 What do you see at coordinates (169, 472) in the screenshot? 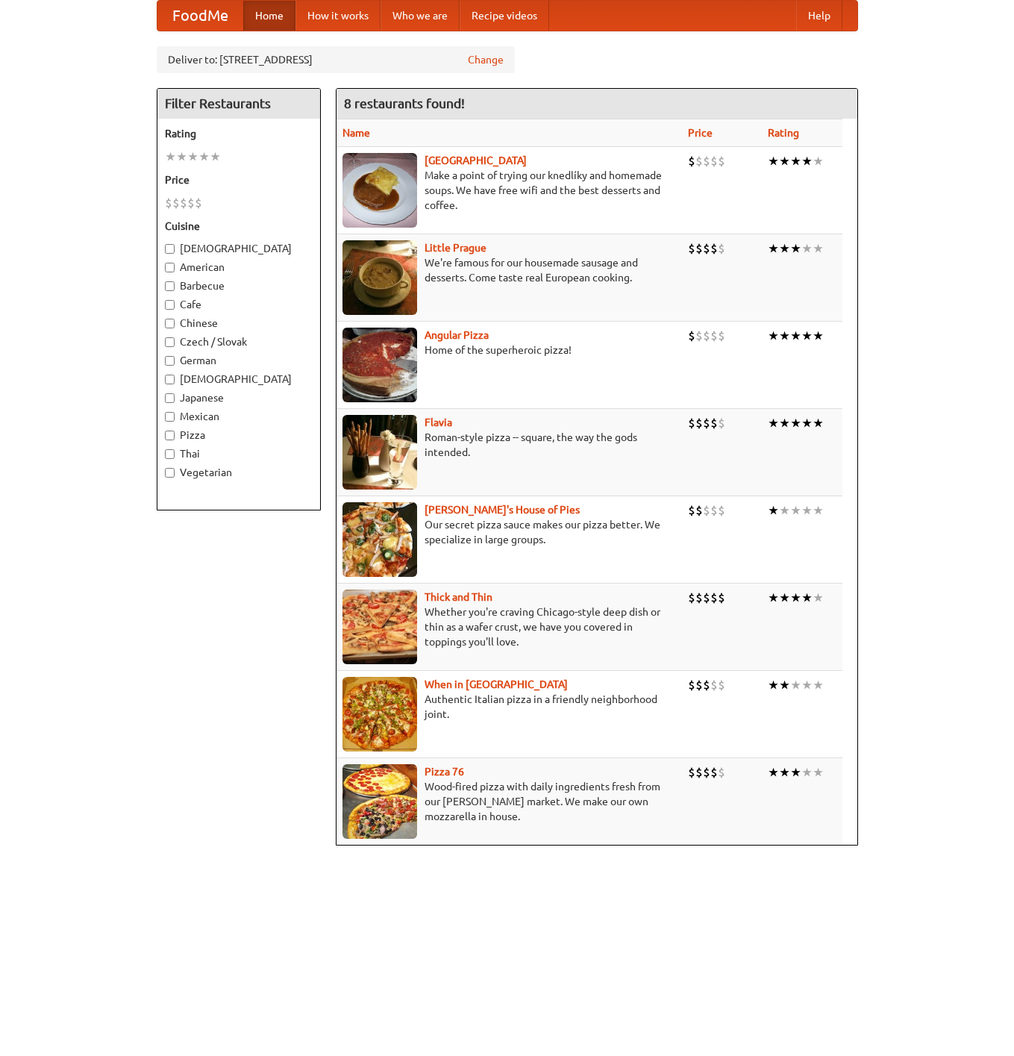
I see `input: Vegetarian` at bounding box center [169, 472].